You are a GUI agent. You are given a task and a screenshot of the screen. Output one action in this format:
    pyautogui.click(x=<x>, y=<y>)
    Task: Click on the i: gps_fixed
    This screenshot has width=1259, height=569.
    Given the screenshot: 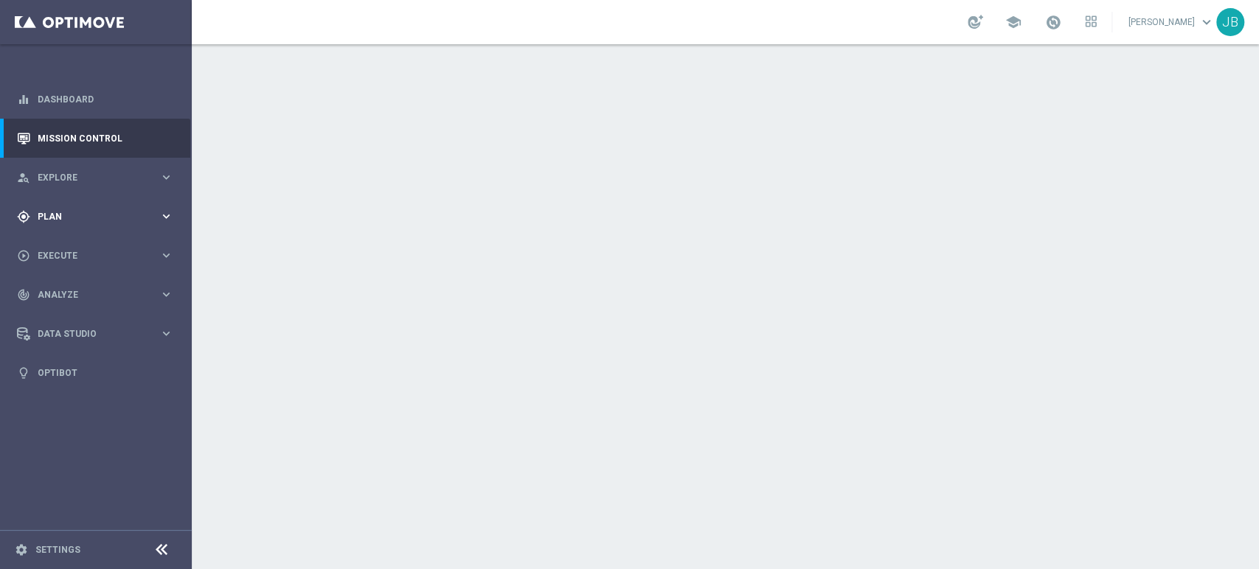 What is the action you would take?
    pyautogui.click(x=24, y=217)
    